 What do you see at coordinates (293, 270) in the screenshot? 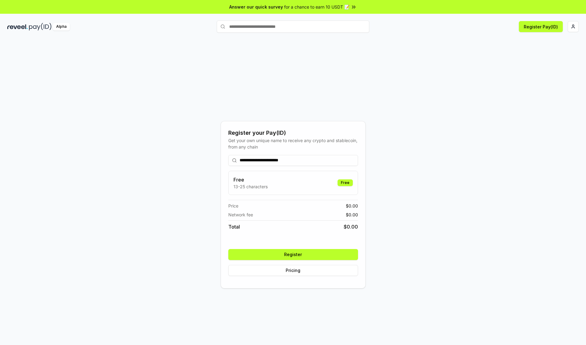
I see `button: Pricing` at bounding box center [293, 270].